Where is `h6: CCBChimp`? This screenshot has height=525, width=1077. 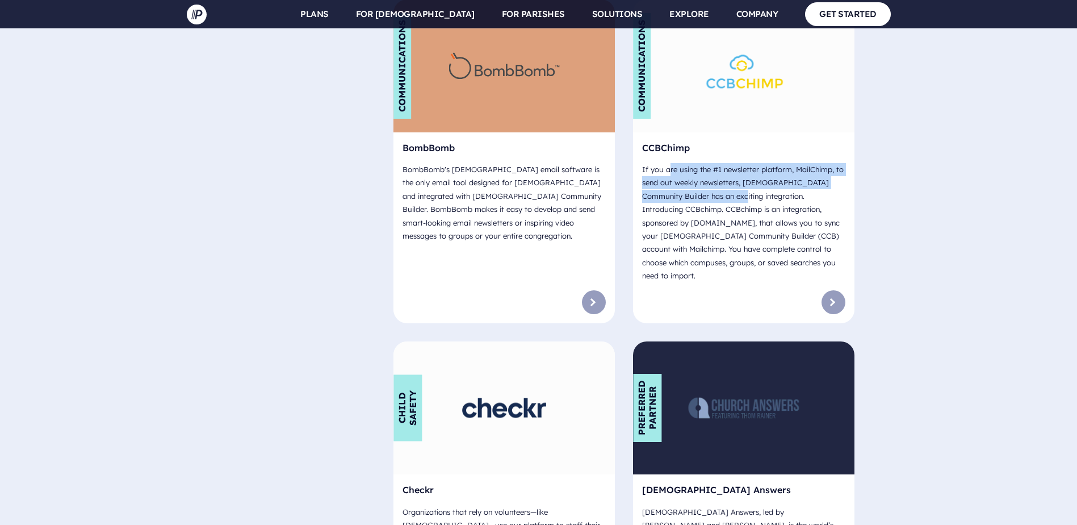
h6: CCBChimp is located at coordinates (744, 150).